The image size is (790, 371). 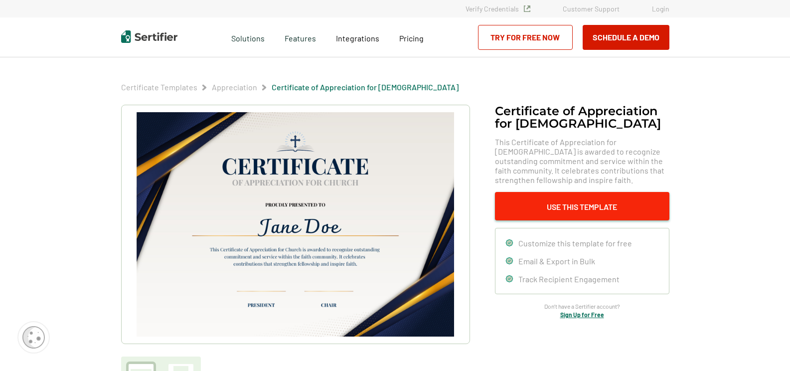 What do you see at coordinates (411, 37) in the screenshot?
I see `a: Pricing` at bounding box center [411, 37].